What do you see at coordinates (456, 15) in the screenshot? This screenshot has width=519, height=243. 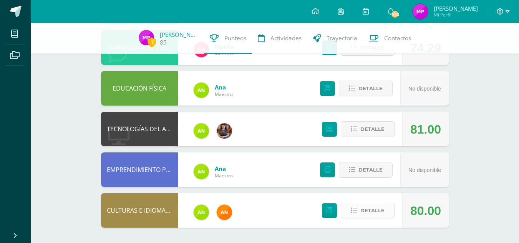 I see `span: Mi Perfil` at bounding box center [456, 15].